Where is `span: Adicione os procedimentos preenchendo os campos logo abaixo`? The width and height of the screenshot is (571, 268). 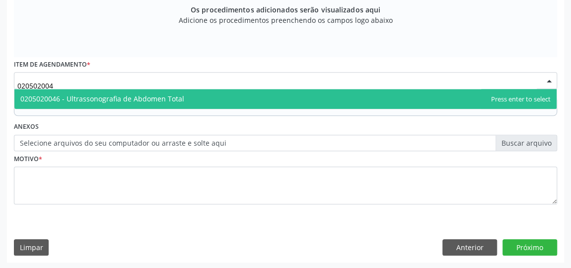
span: Adicione os procedimentos preenchendo os campos logo abaixo is located at coordinates (286, 20).